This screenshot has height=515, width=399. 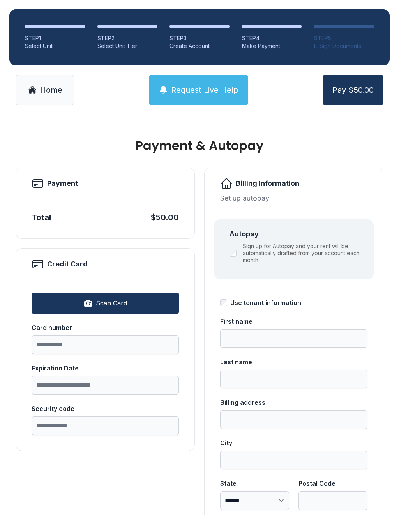 What do you see at coordinates (199, 38) in the screenshot?
I see `div: STEP 3` at bounding box center [199, 38].